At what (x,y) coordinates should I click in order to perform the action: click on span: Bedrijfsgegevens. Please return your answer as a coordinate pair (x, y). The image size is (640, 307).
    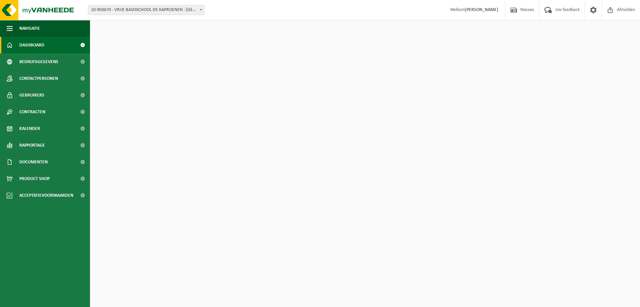
    Looking at the image, I should click on (39, 62).